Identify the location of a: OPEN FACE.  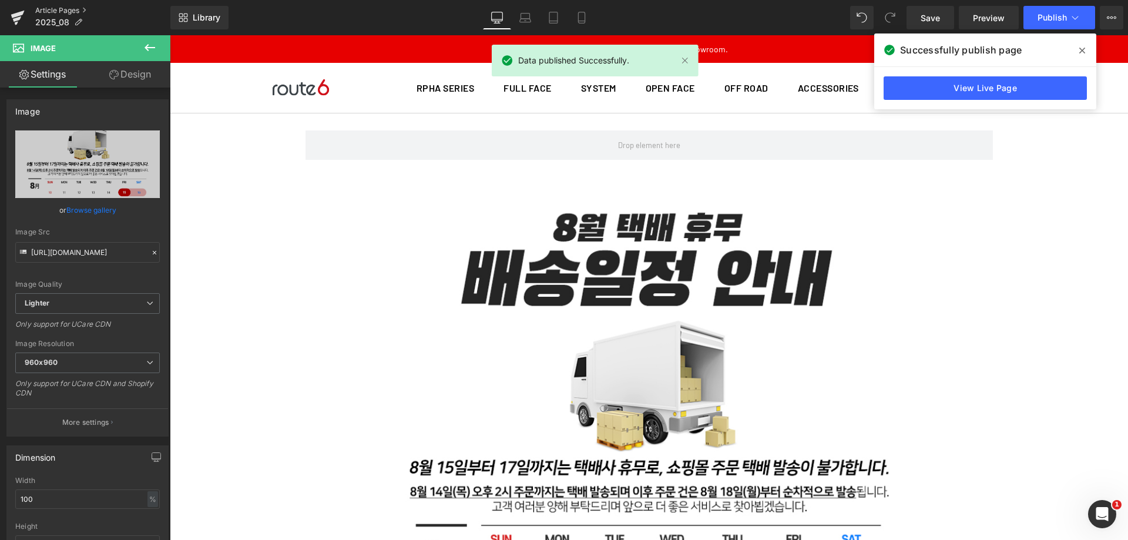
(500, 52).